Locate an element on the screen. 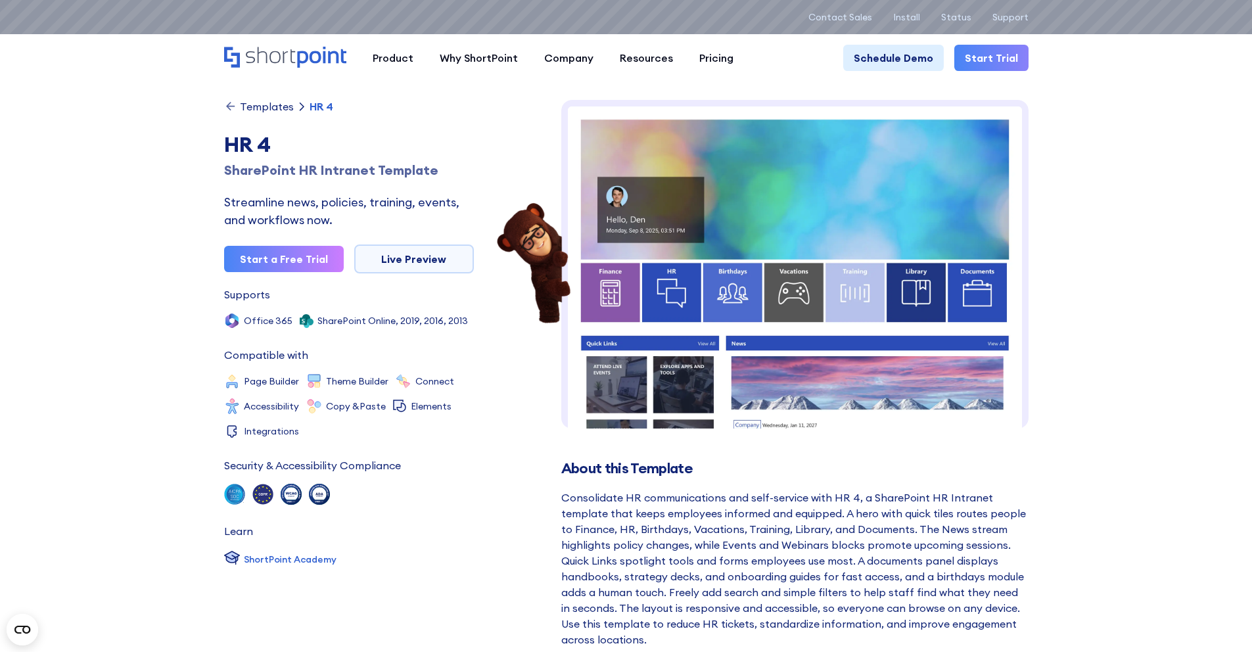 This screenshot has width=1252, height=652. div: Company is located at coordinates (569, 58).